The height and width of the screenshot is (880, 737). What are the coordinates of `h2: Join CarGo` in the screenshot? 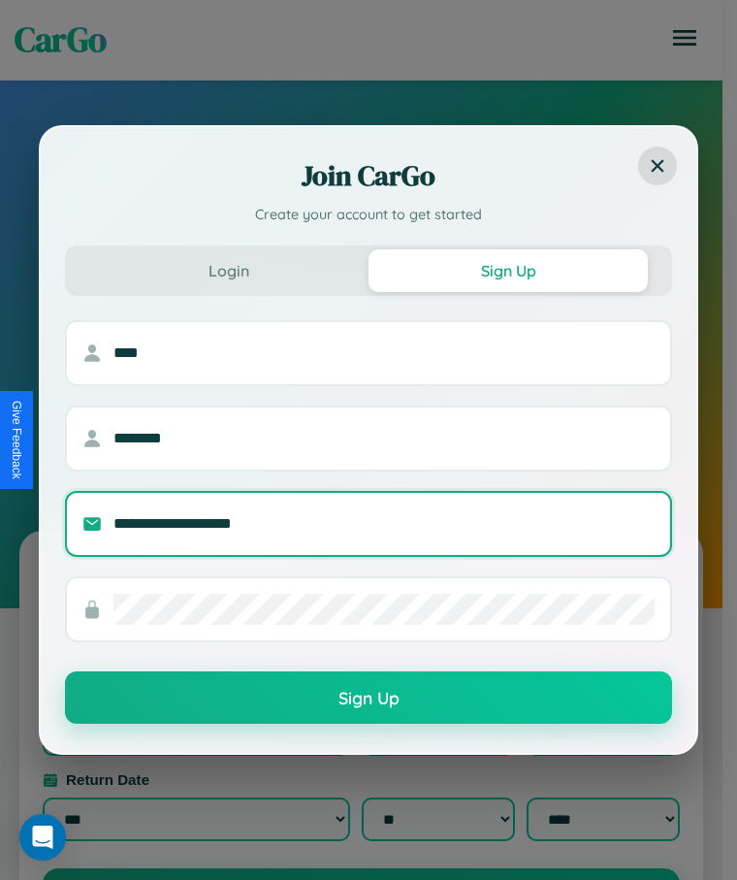 It's located at (369, 176).